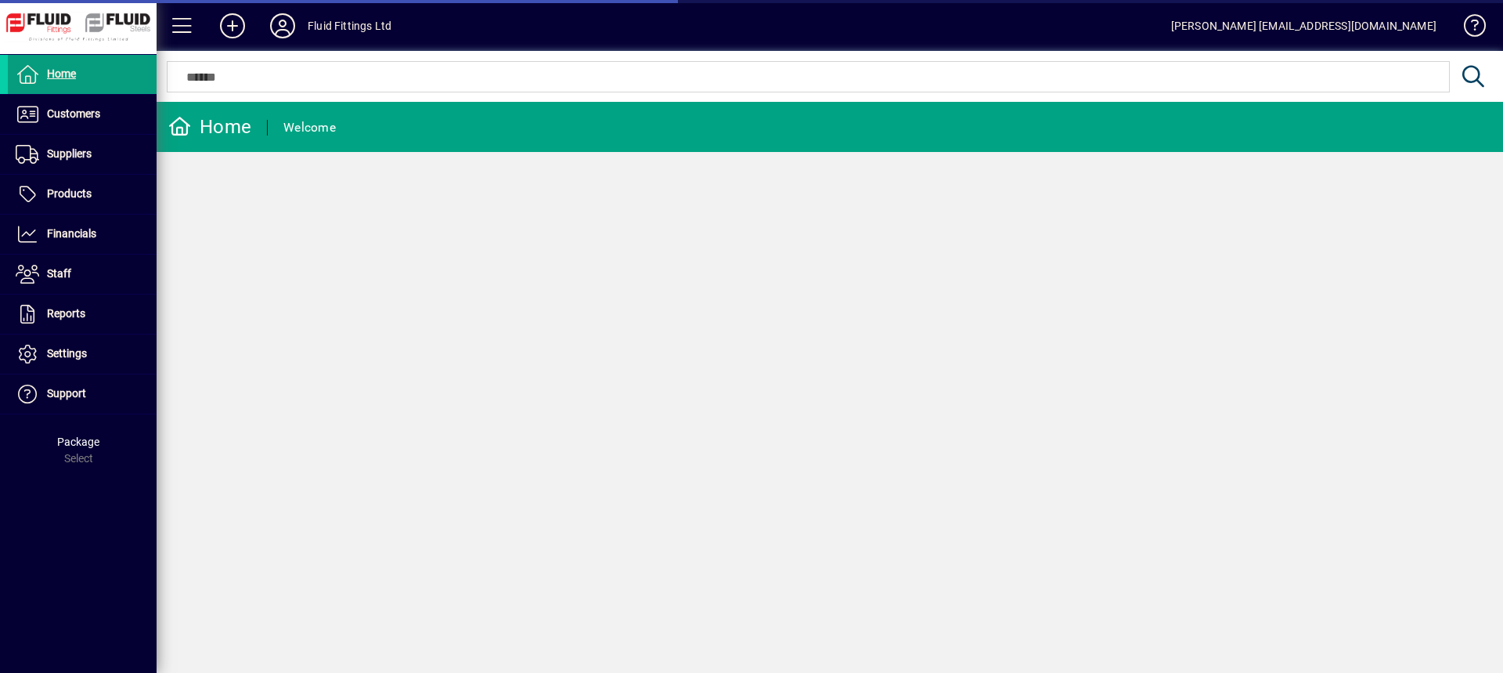  I want to click on a: Settings, so click(82, 354).